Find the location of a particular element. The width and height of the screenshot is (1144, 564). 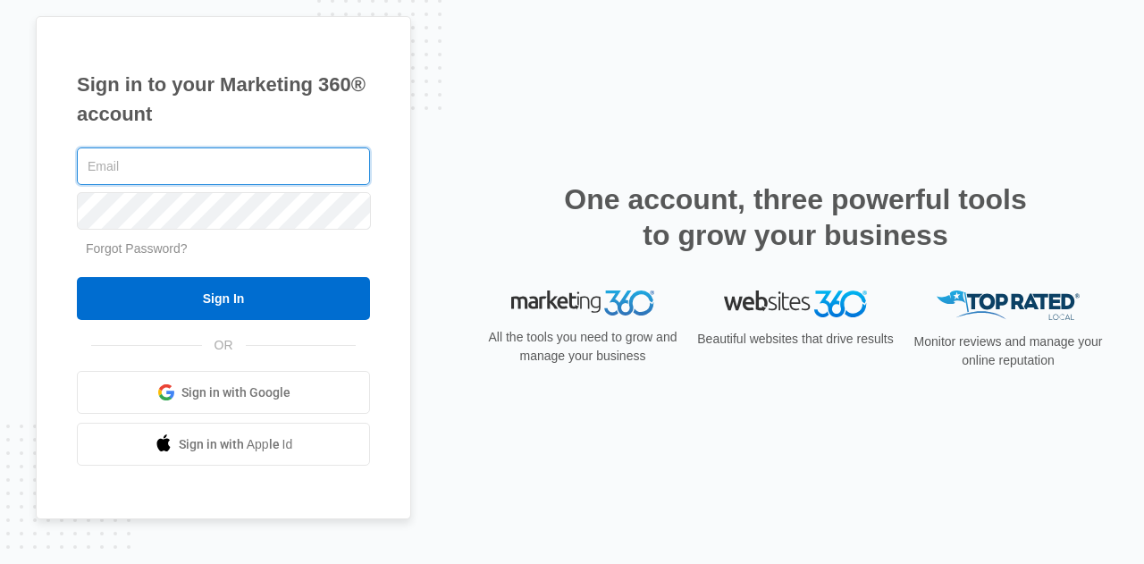

a: Sign in with Apple Id is located at coordinates (223, 444).